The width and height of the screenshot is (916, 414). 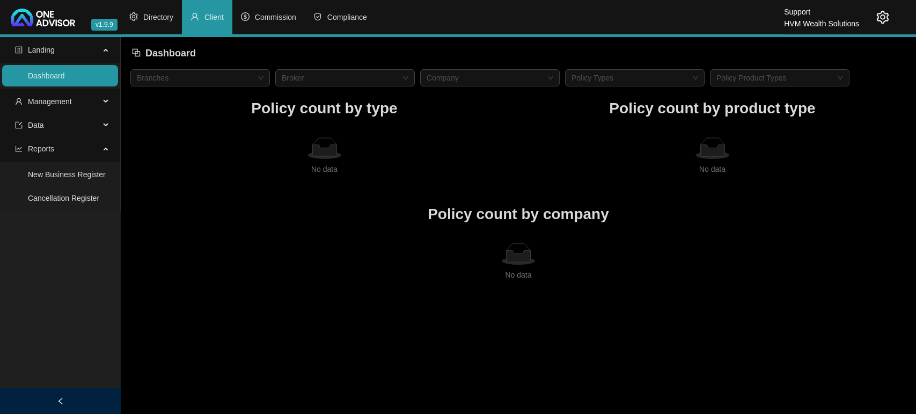 I want to click on a: New Business Register, so click(x=67, y=174).